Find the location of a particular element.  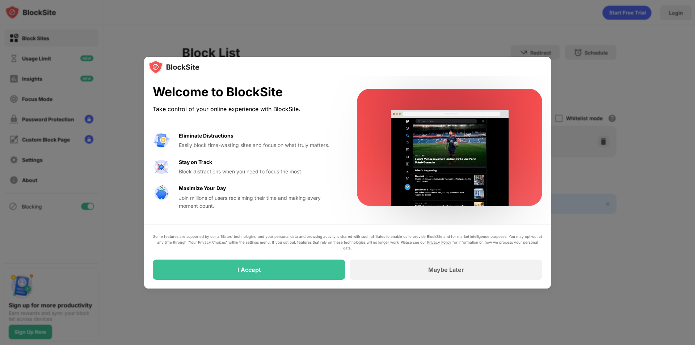

div: Some features are supported by our affiliates’ technologies, and your personal data and browsing ... is located at coordinates (348, 242).